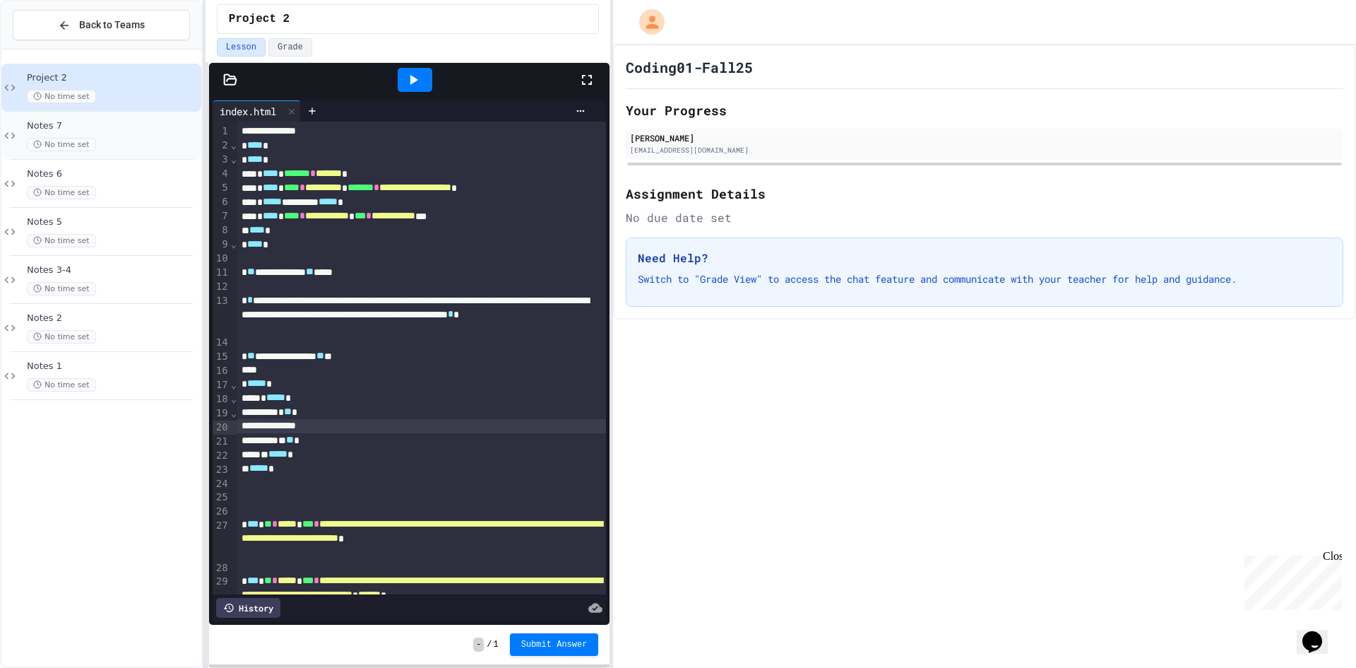 The image size is (1356, 668). What do you see at coordinates (221, 470) in the screenshot?
I see `div: 23` at bounding box center [221, 470].